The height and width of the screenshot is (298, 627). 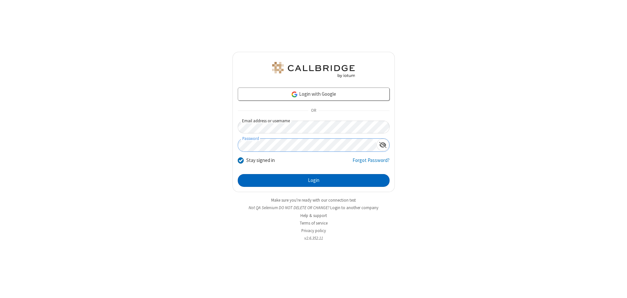 I want to click on a: Terms of service, so click(x=313, y=223).